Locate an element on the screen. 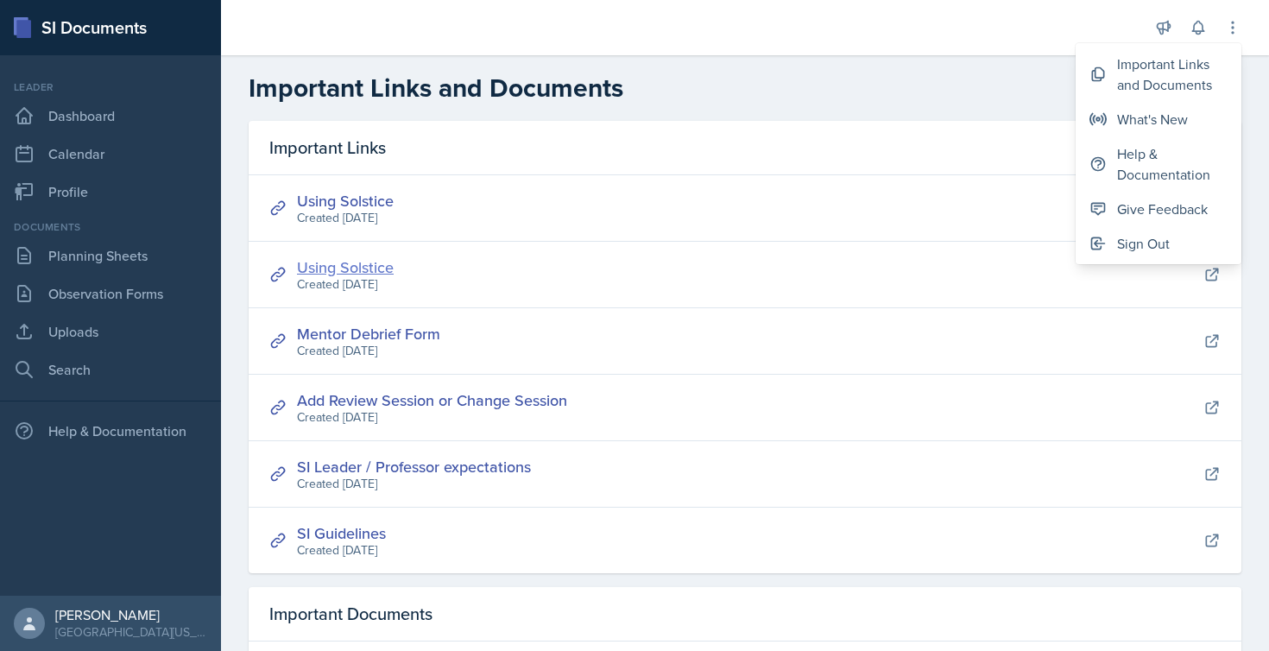  div: Give Feedback is located at coordinates (1162, 209).